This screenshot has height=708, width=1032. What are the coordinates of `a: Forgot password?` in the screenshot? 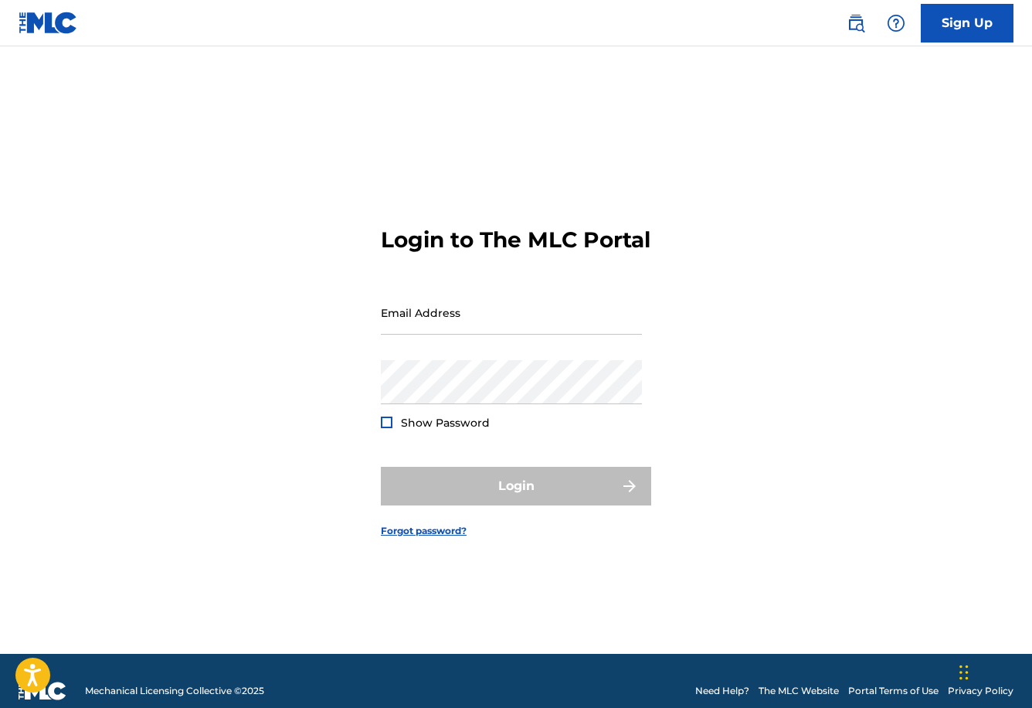 It's located at (423, 531).